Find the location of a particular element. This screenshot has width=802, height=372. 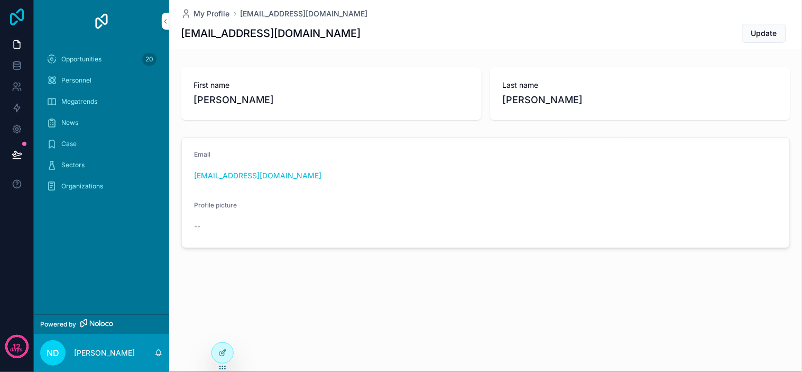

p: days is located at coordinates (17, 350).